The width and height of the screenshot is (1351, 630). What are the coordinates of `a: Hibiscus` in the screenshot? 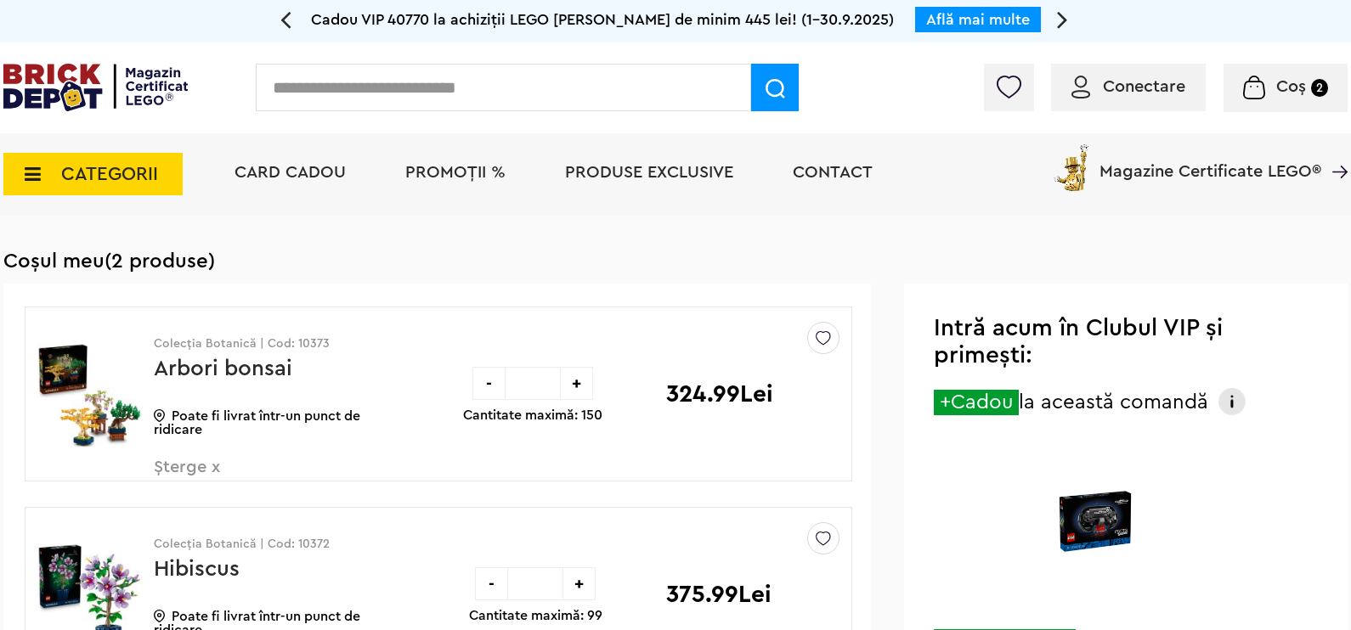 It's located at (196, 569).